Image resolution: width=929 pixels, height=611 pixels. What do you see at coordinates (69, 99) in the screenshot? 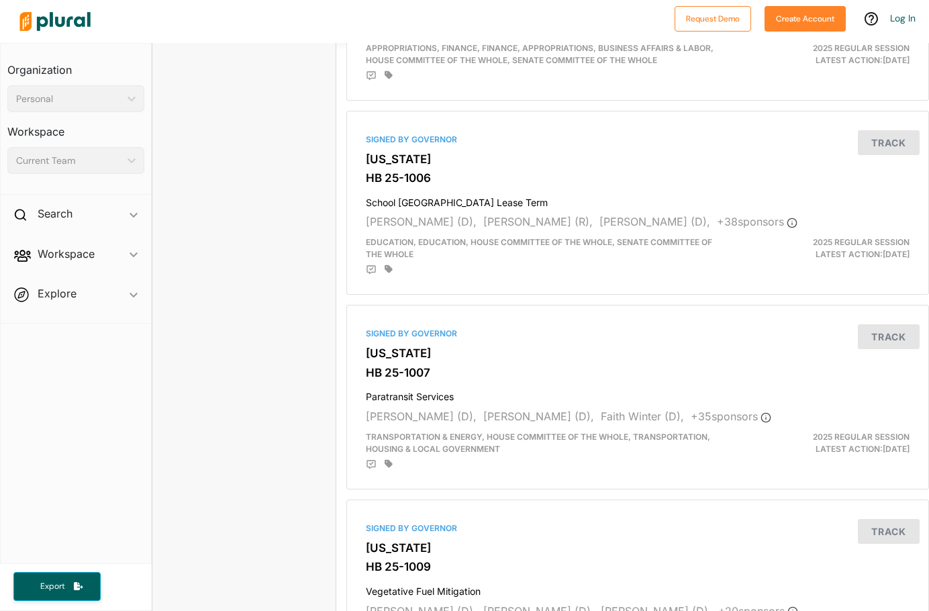
I see `div: Personal` at bounding box center [69, 99].